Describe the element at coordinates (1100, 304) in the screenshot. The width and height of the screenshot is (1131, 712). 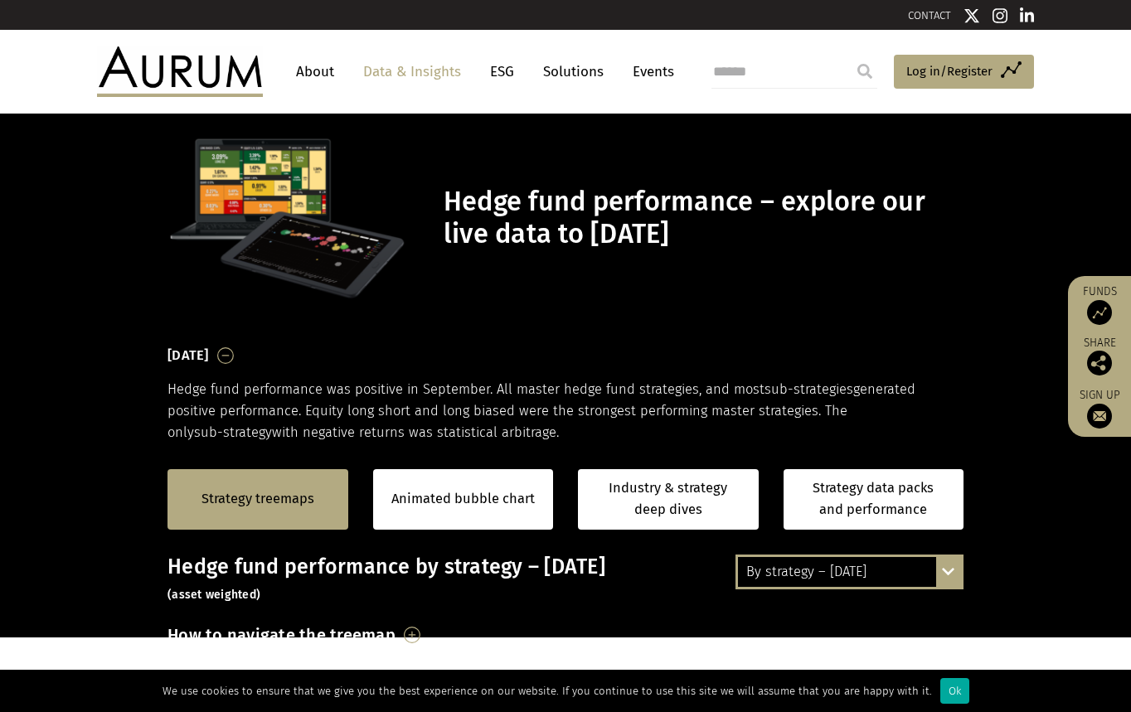
I see `a: Funds` at that location.